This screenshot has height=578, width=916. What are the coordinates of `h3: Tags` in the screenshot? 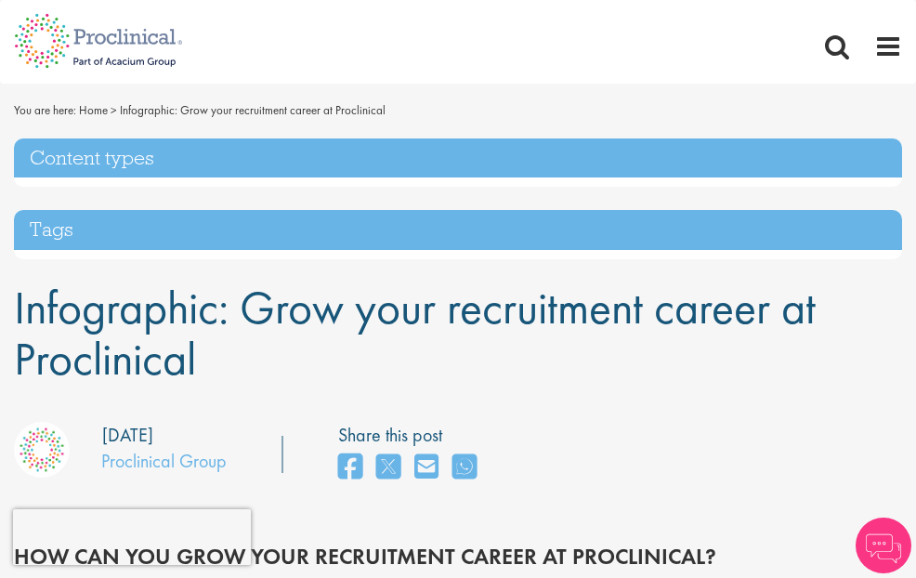 It's located at (458, 230).